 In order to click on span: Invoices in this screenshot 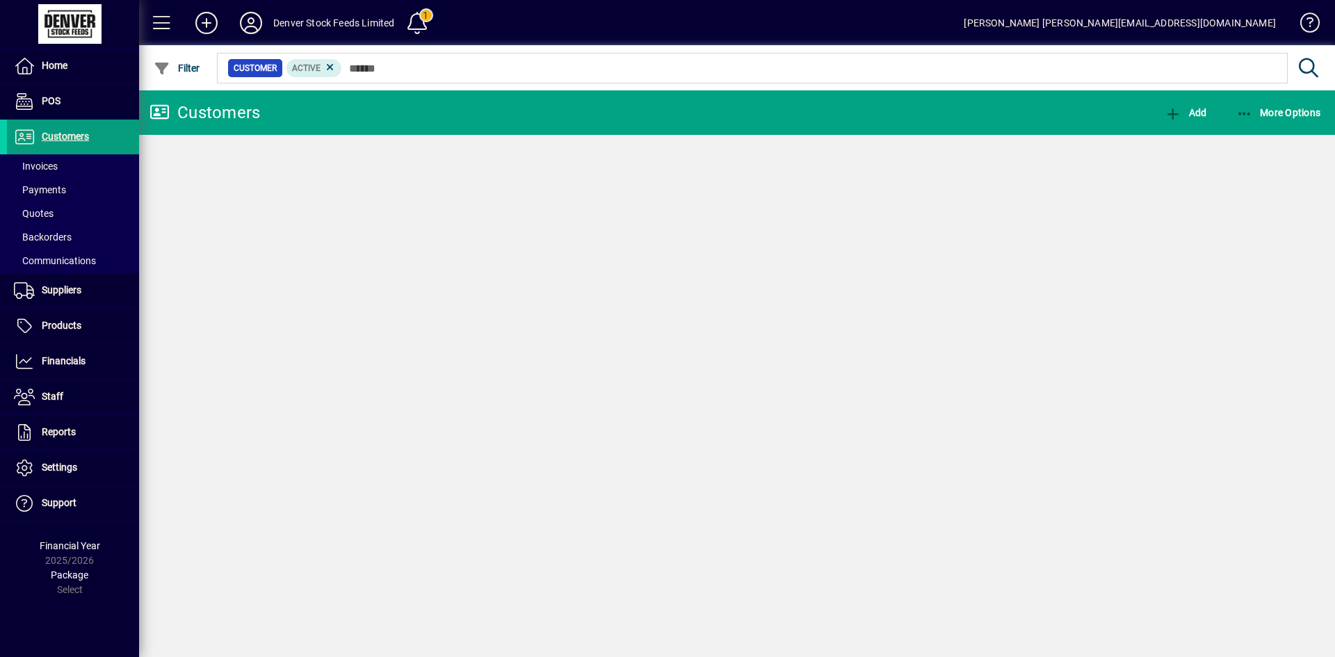, I will do `click(35, 166)`.